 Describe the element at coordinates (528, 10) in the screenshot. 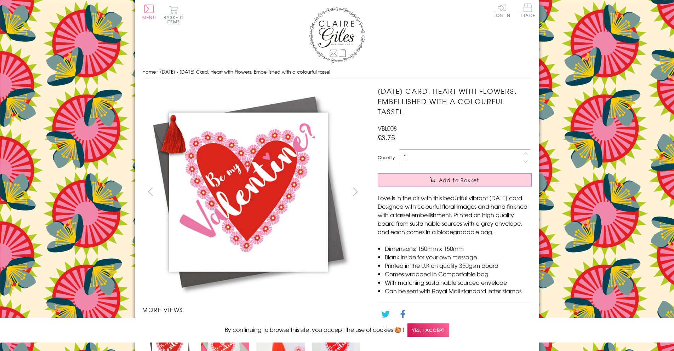

I see `span: Trade` at that location.